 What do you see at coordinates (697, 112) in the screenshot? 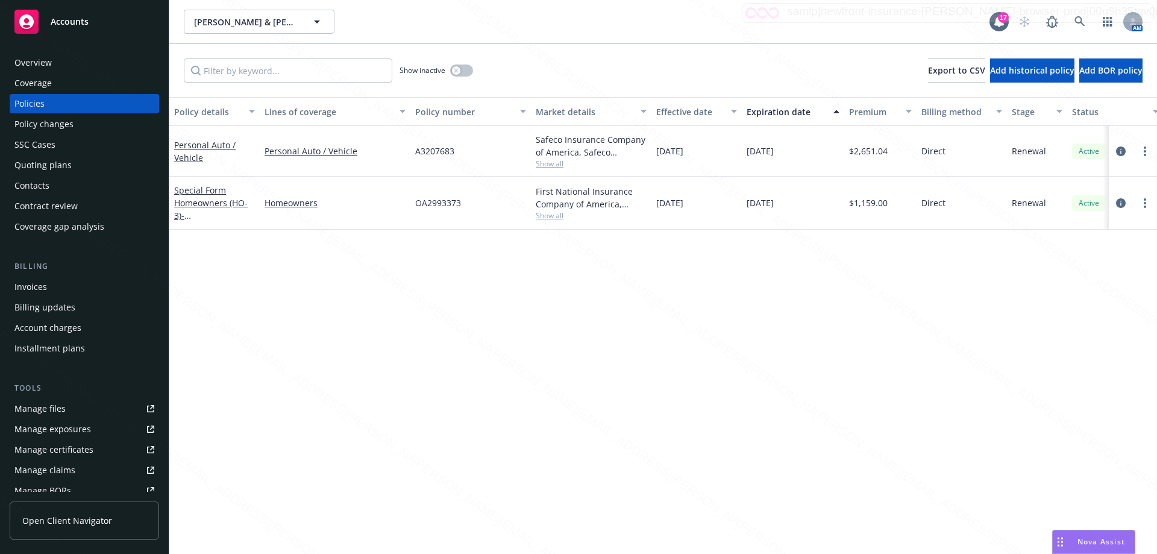
I see `button: Effective date` at bounding box center [697, 112].